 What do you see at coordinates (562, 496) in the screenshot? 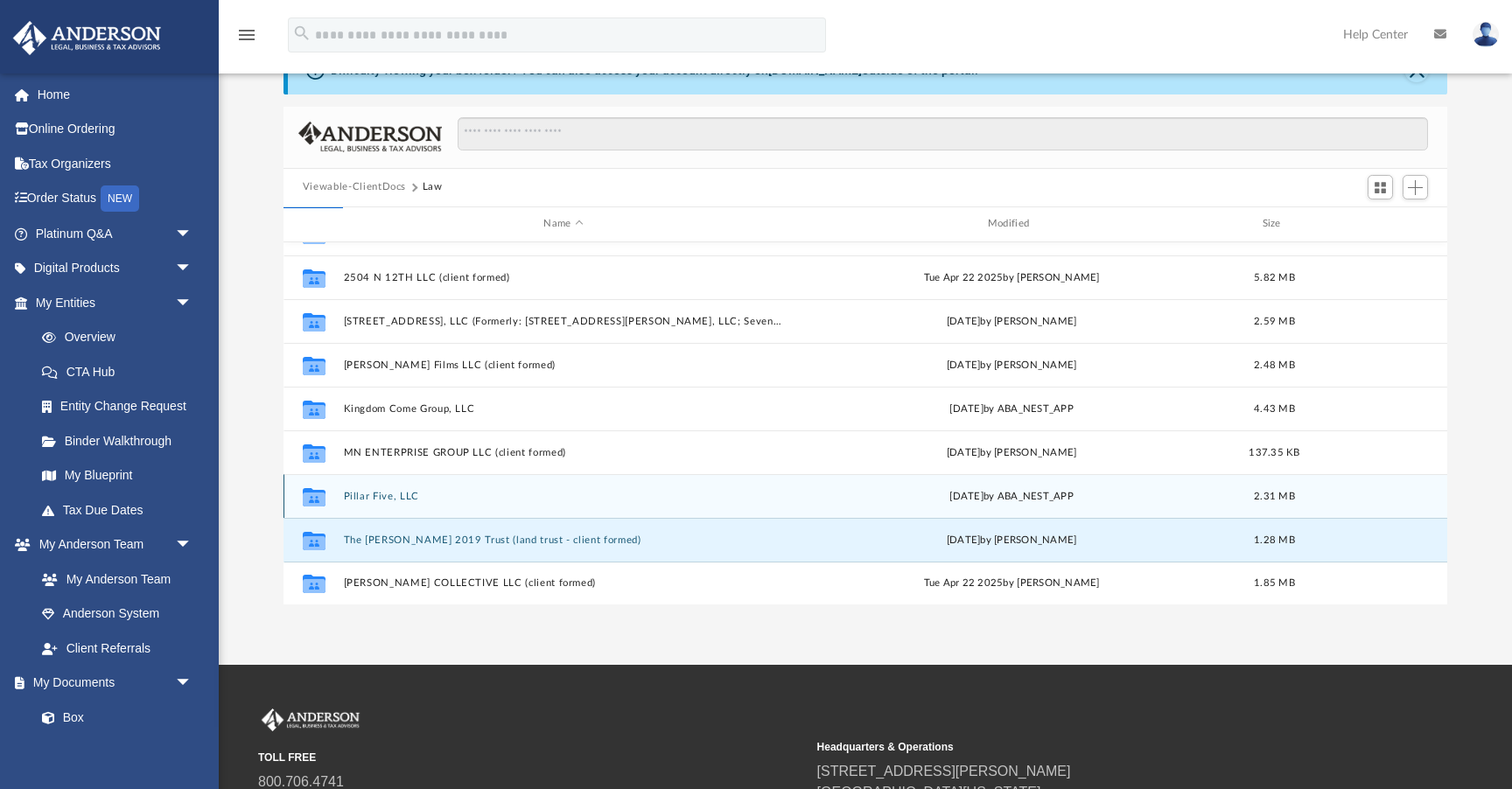
I see `button: Pillar Five, LLC` at bounding box center [562, 496].